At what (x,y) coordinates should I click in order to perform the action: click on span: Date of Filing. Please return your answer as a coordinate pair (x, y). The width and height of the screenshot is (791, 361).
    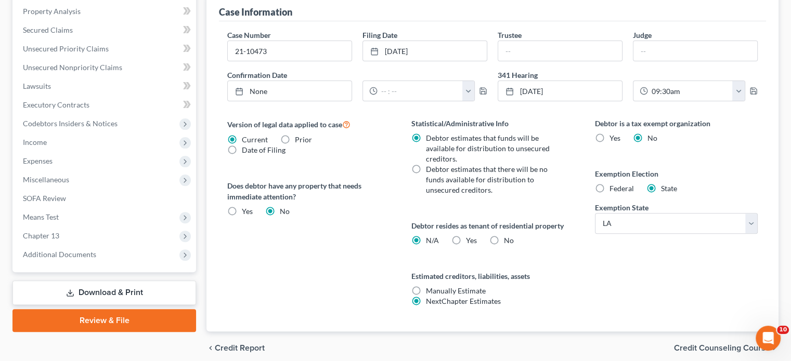
    Looking at the image, I should click on (264, 150).